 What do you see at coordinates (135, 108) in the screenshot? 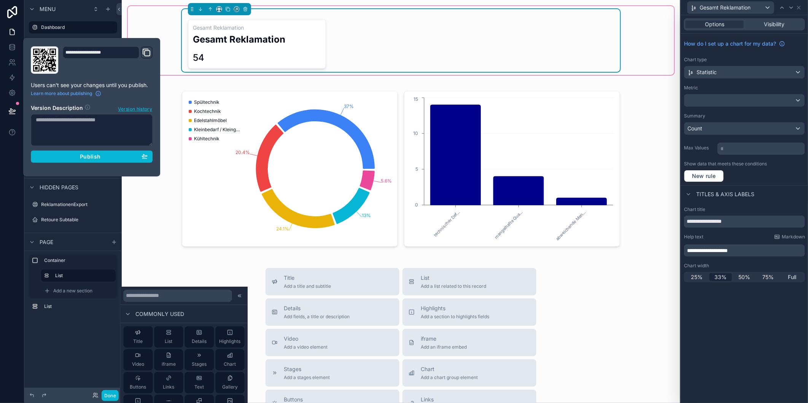
I see `button: Version history` at bounding box center [135, 108].